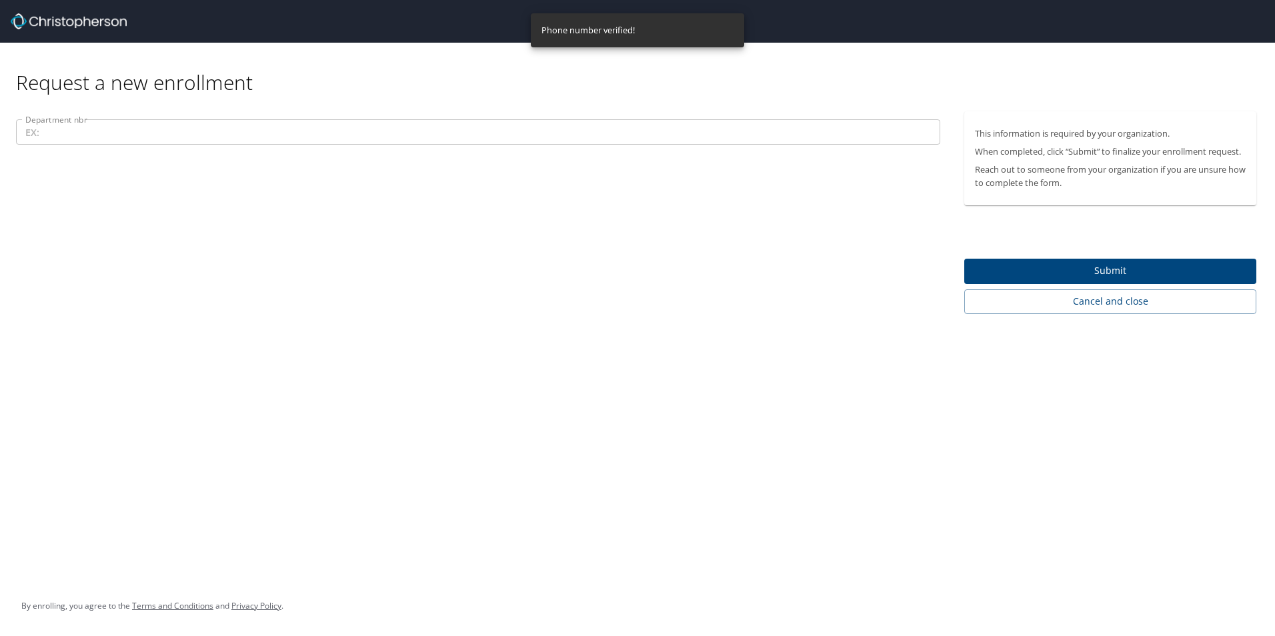  I want to click on input: EX:, so click(478, 132).